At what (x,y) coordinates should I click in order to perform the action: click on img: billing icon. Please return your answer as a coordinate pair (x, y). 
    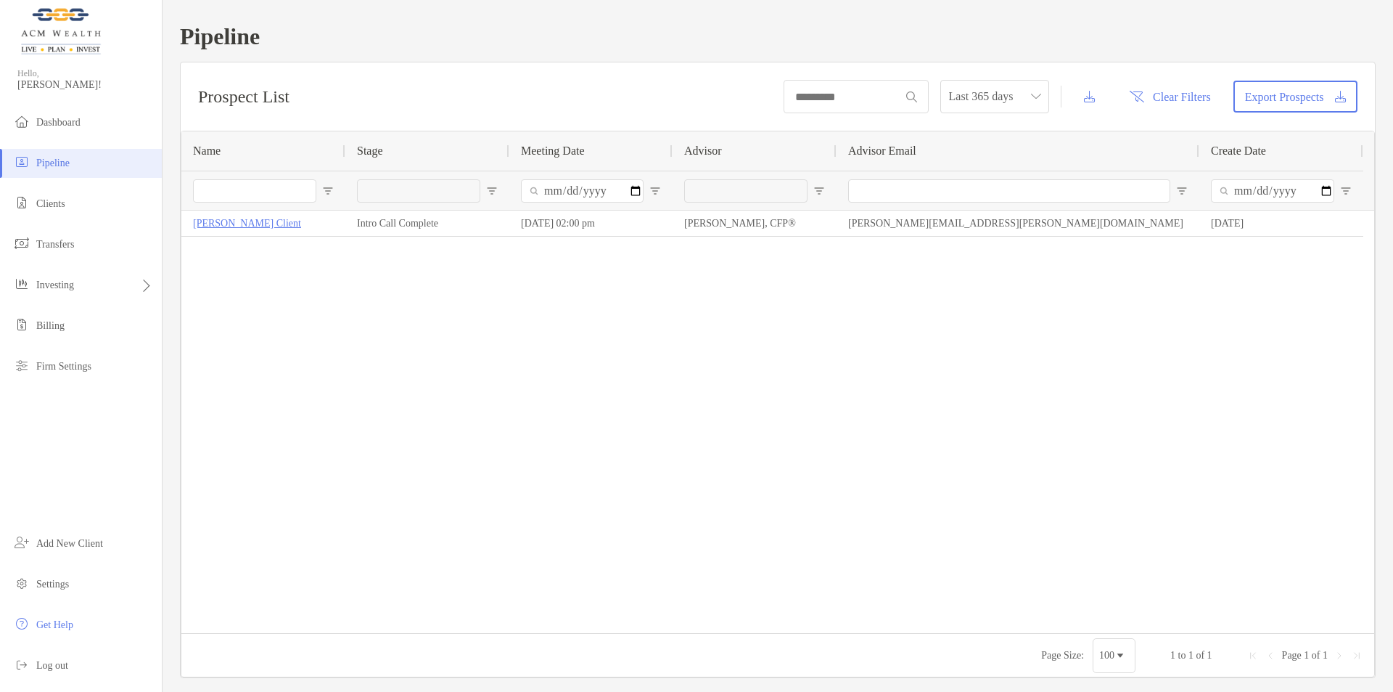
    Looking at the image, I should click on (22, 324).